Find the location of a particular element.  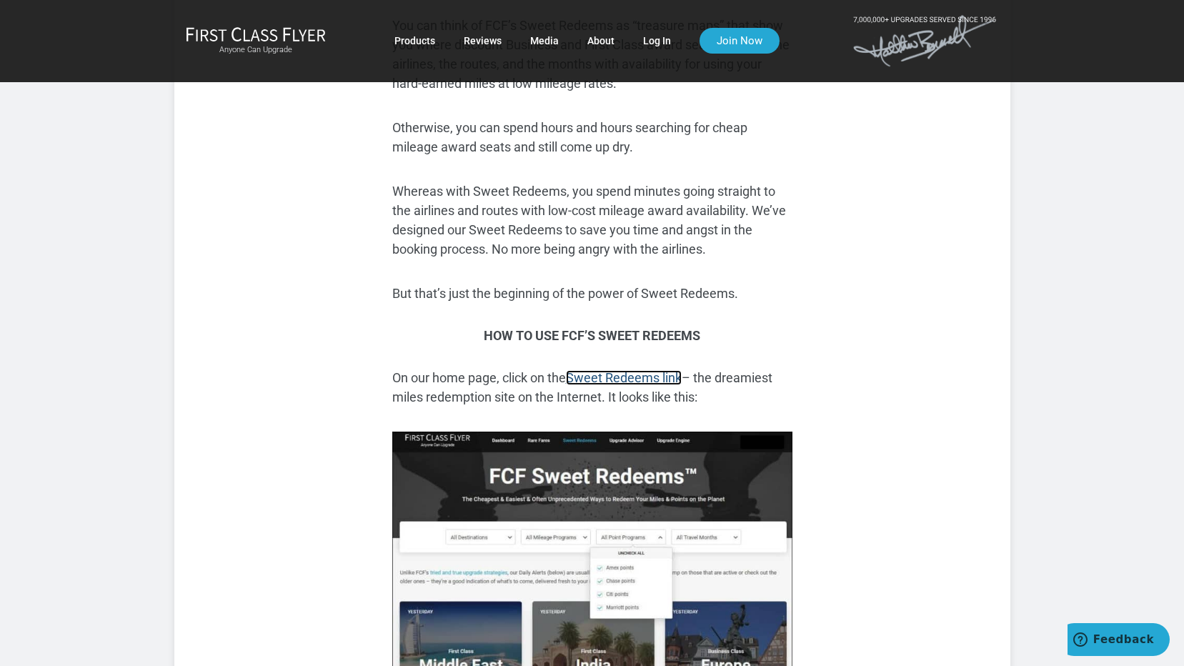

a: Join Now is located at coordinates (740, 41).